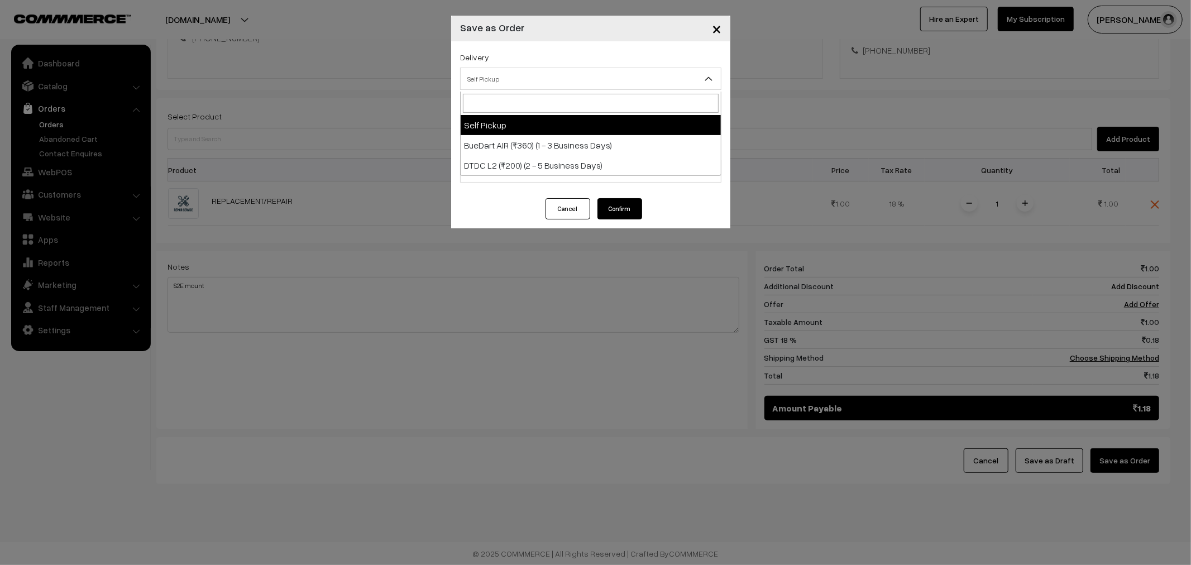 The height and width of the screenshot is (565, 1191). What do you see at coordinates (591, 79) in the screenshot?
I see `span: Self Pickup` at bounding box center [591, 79].